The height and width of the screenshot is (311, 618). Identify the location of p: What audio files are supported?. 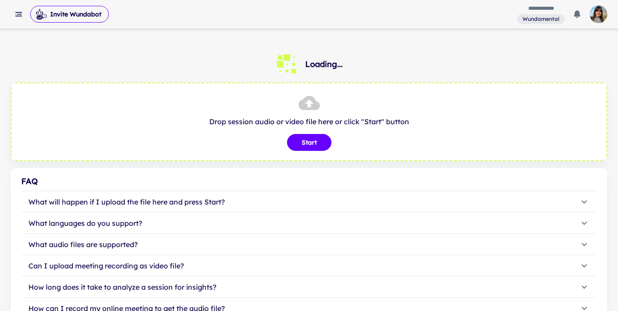
(83, 245).